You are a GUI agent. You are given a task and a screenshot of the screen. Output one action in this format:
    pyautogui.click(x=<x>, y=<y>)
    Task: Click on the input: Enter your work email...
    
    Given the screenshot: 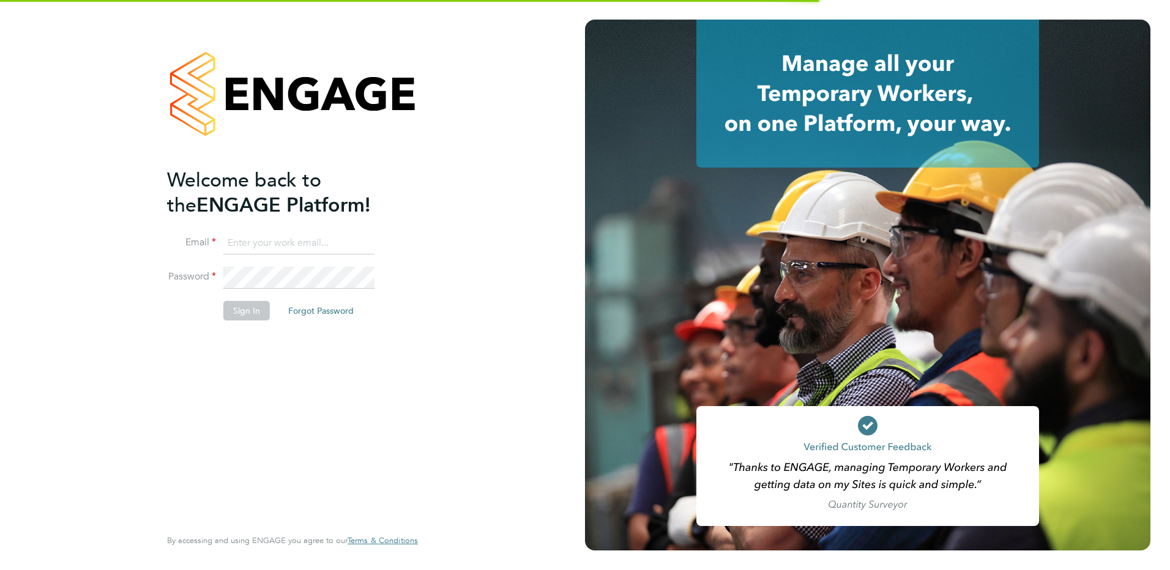 What is the action you would take?
    pyautogui.click(x=299, y=244)
    